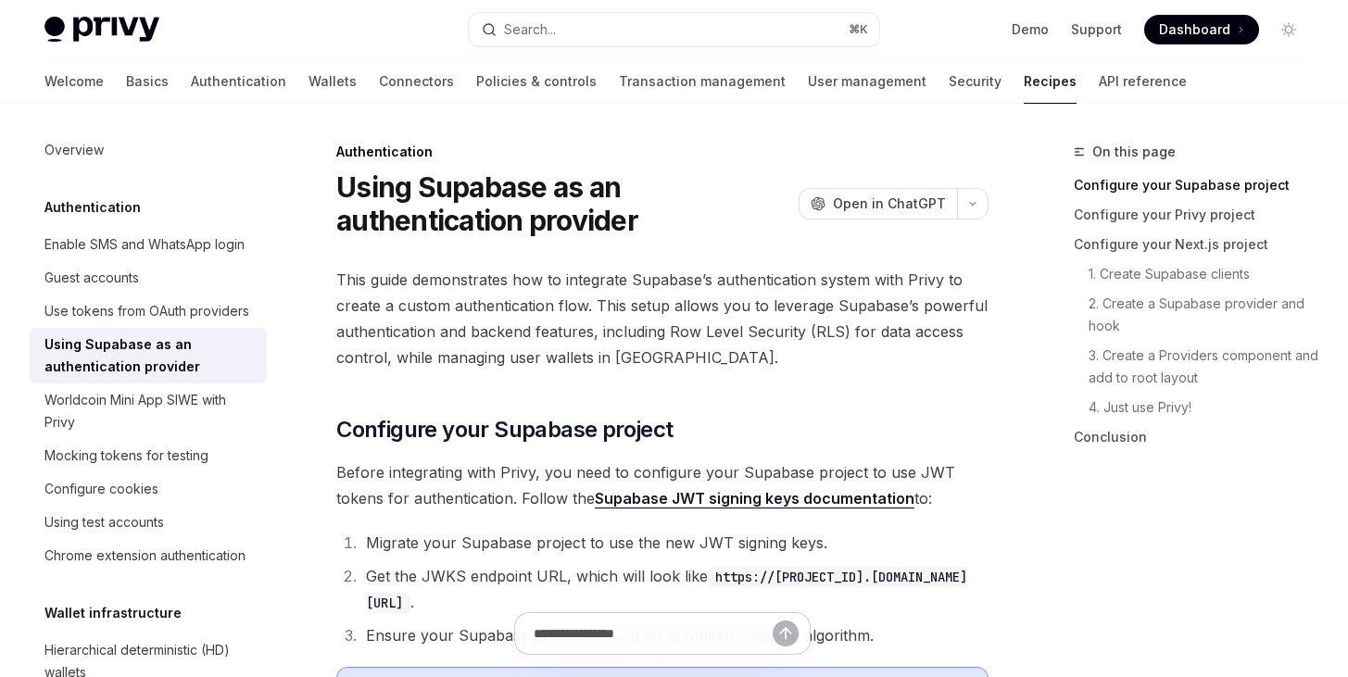  I want to click on span: Before integrating with Privy, you need to configure your Supabase project to use JWT tokens for ..., so click(662, 485).